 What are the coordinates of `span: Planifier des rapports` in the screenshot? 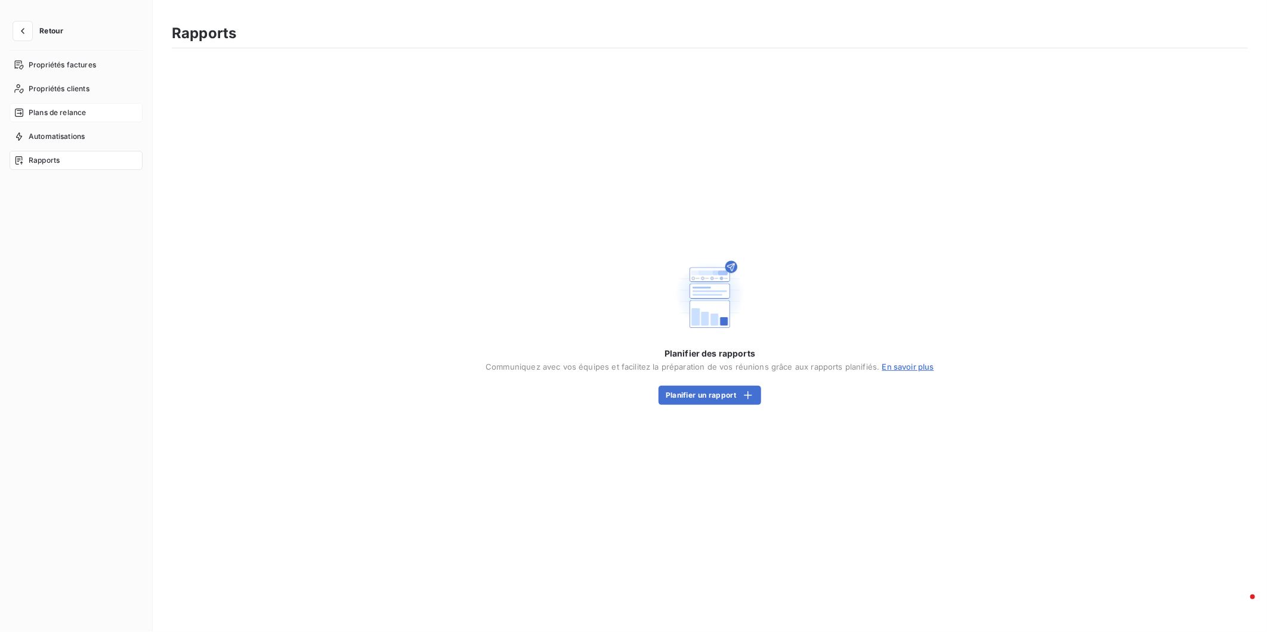 It's located at (710, 354).